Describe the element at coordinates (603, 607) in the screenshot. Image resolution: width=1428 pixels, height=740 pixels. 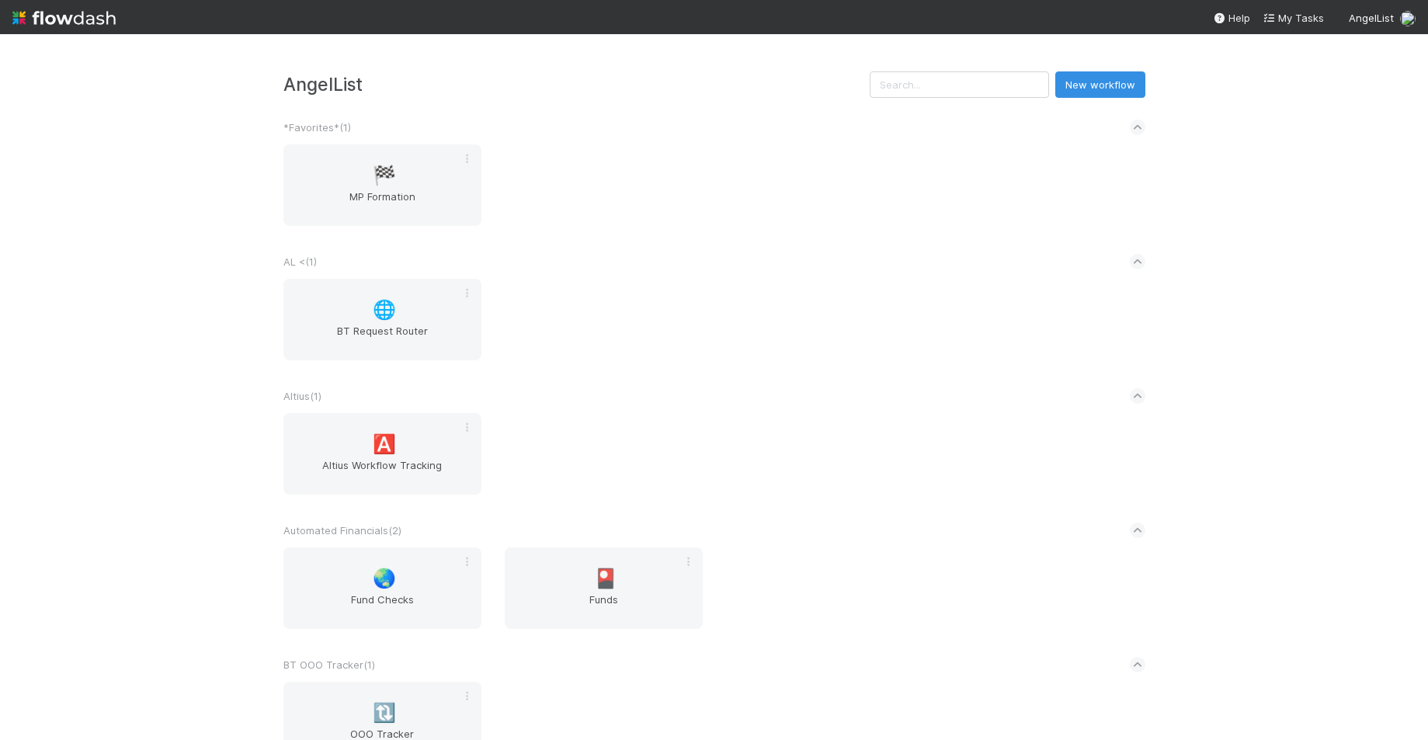
I see `span: Funds` at that location.